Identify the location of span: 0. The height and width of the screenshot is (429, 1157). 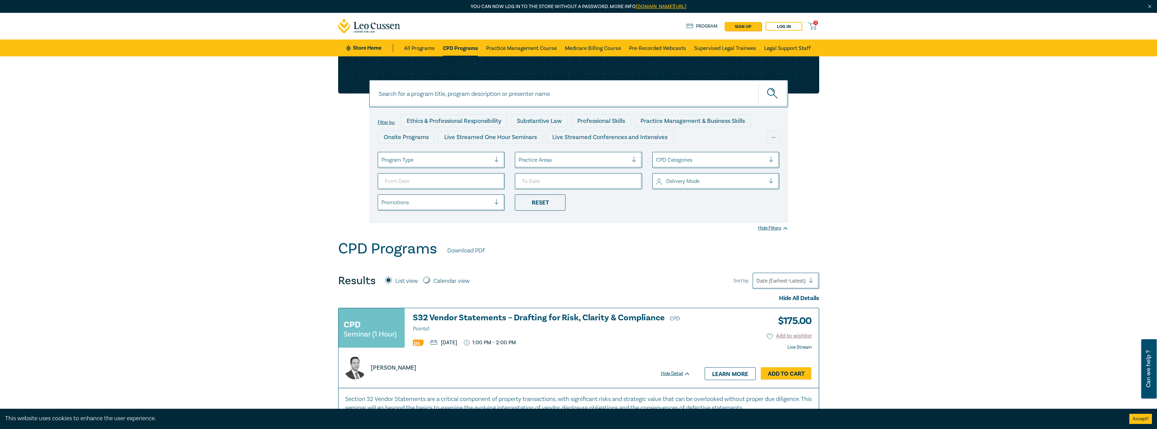
(815, 23).